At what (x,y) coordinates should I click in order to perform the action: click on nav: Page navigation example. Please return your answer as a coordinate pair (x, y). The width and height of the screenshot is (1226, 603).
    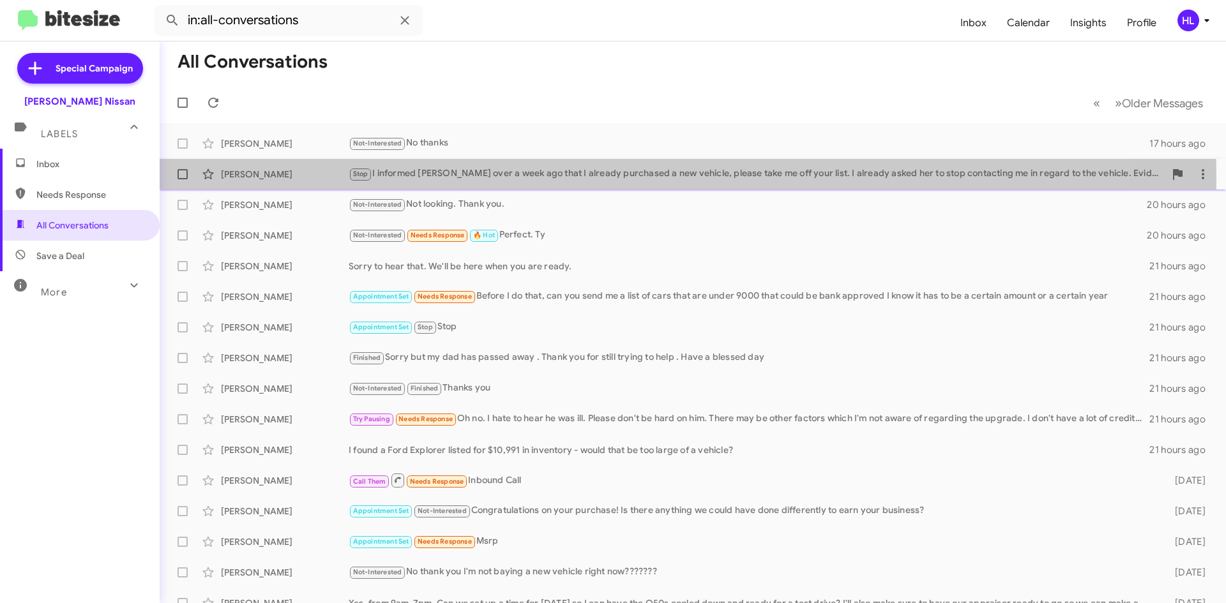
    Looking at the image, I should click on (1148, 103).